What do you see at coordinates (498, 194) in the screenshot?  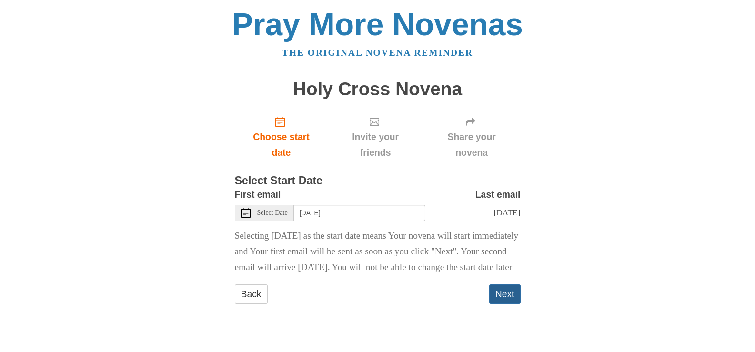 I see `label: Last email` at bounding box center [498, 194].